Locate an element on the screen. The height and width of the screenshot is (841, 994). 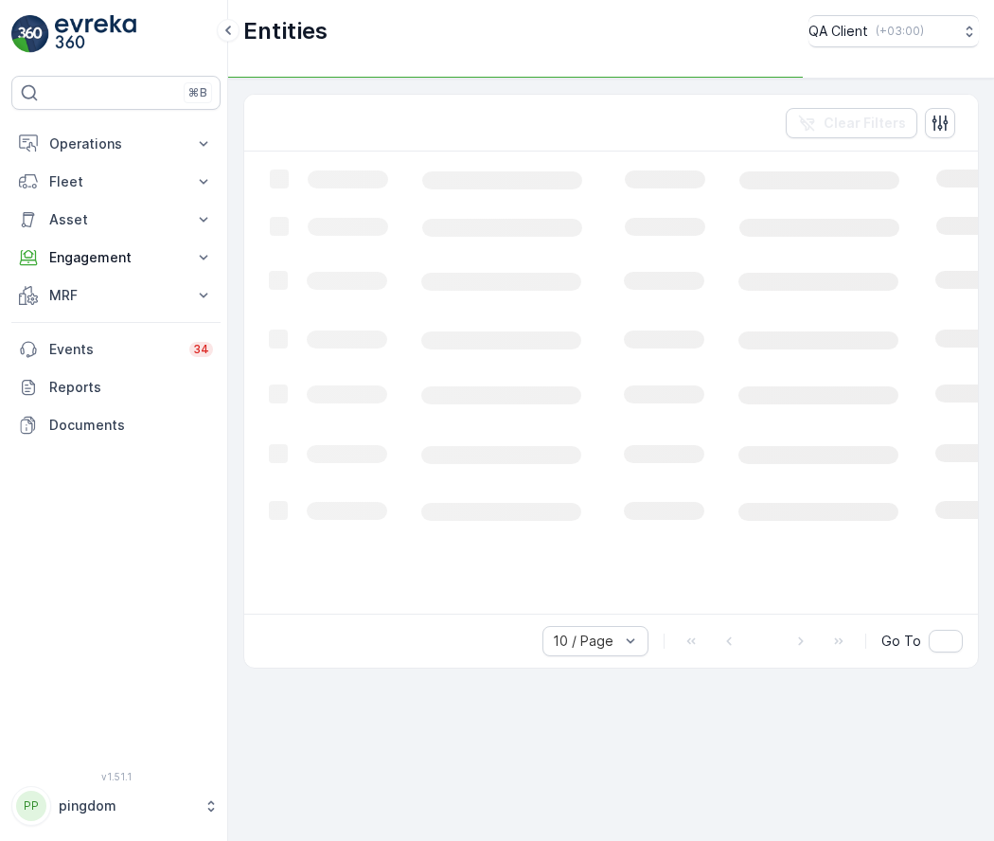
button: Clear Filters is located at coordinates (851, 123).